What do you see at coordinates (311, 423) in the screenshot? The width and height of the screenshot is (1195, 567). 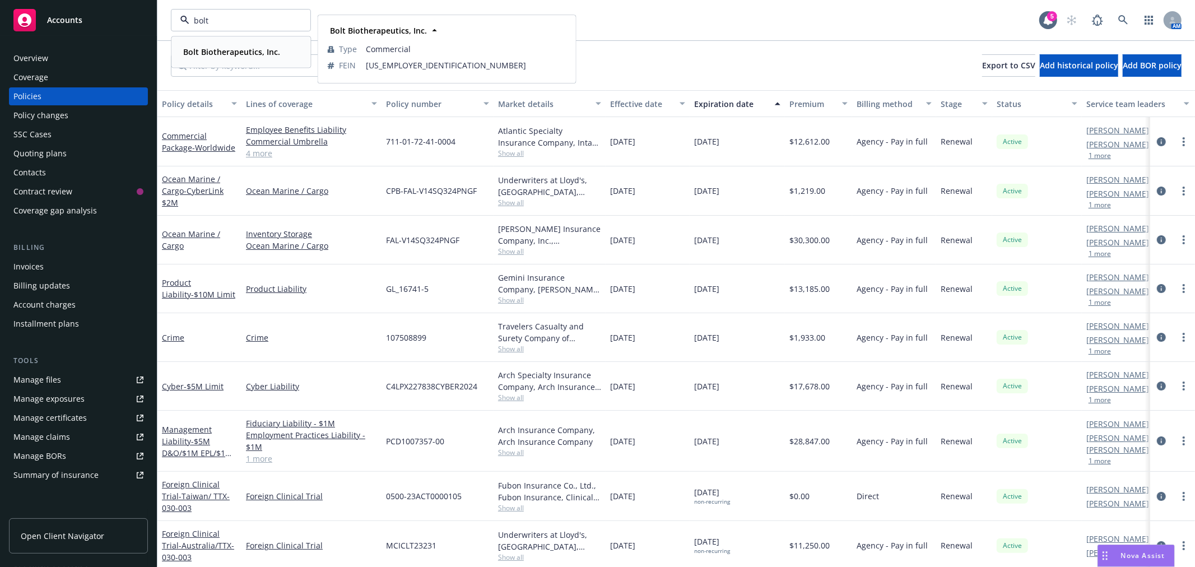 I see `a: Fiduciary Liability - $1M` at bounding box center [311, 423].